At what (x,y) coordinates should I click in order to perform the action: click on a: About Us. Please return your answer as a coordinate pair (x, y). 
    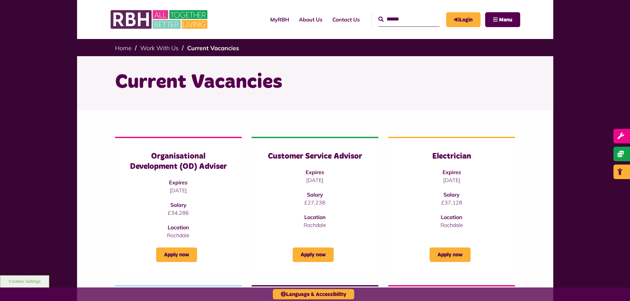
    Looking at the image, I should click on (311, 20).